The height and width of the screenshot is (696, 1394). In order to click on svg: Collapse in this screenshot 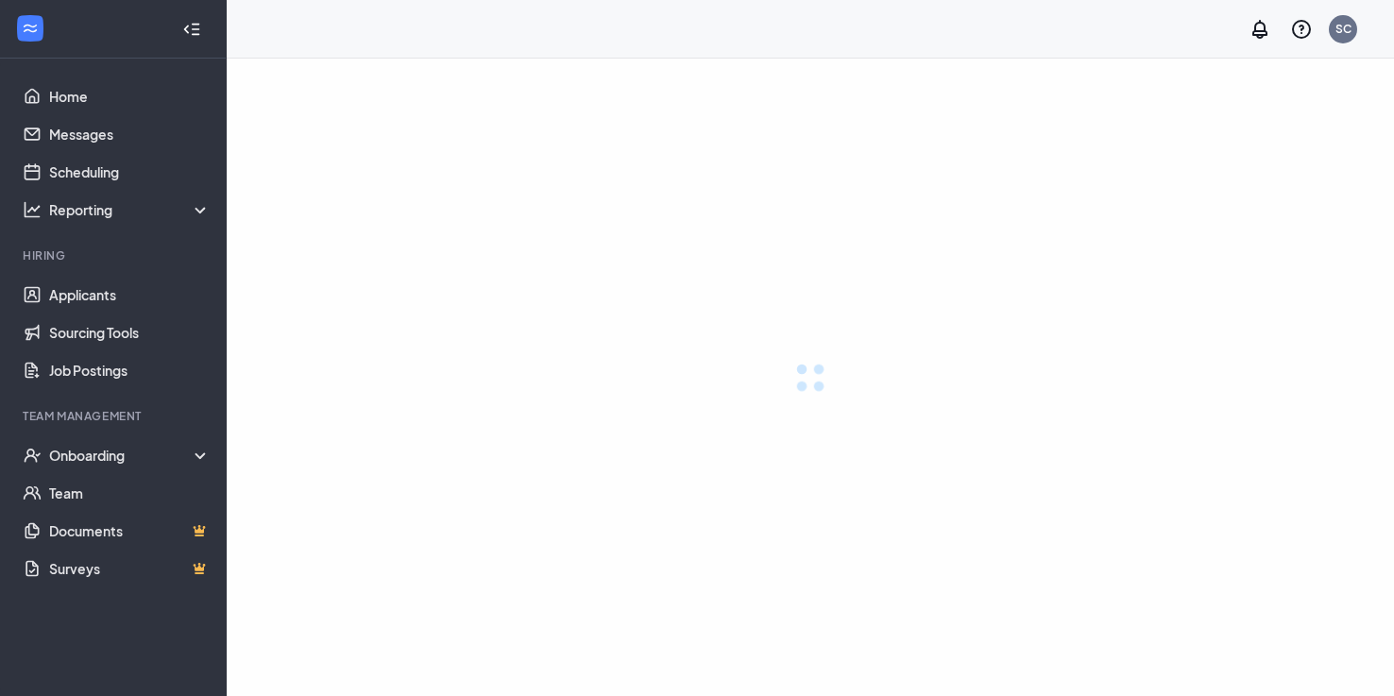, I will do `click(192, 29)`.